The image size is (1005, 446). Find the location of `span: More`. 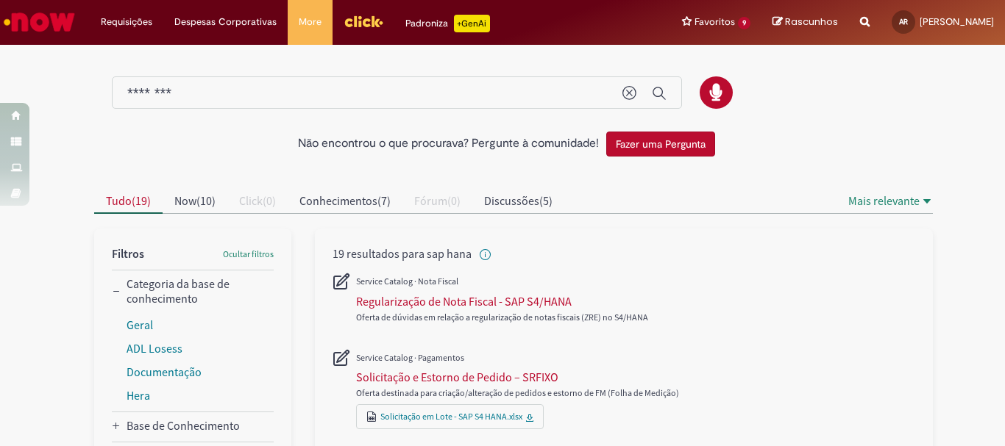

span: More is located at coordinates (310, 22).